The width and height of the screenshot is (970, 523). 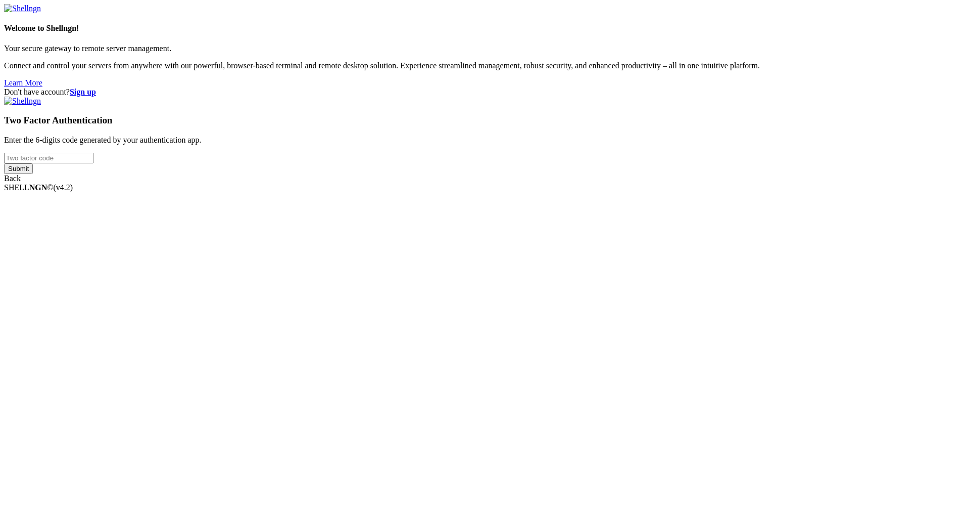 I want to click on div: Don't have account?, so click(x=485, y=92).